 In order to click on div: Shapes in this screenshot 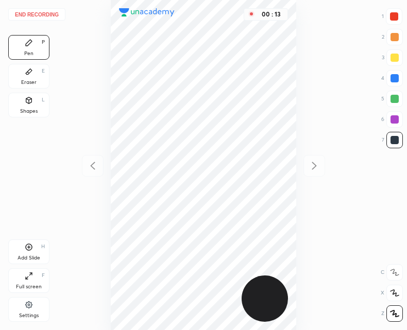, I will do `click(29, 111)`.